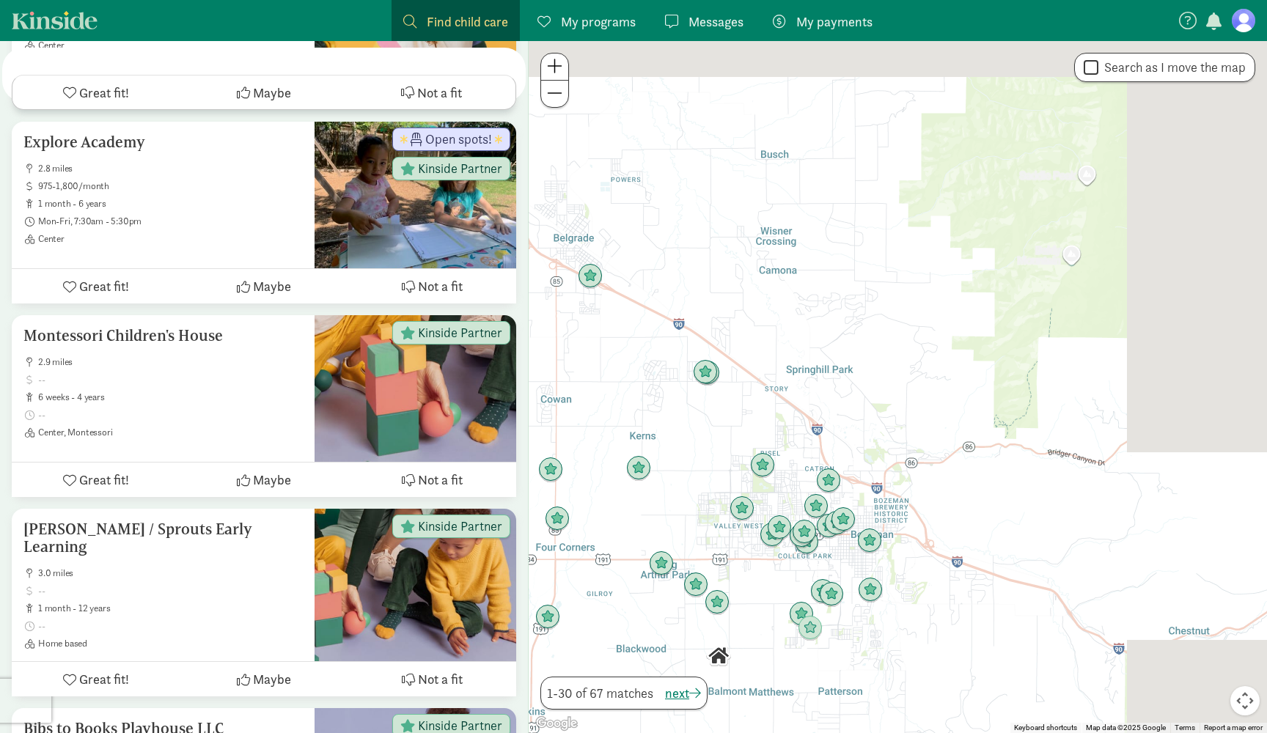  I want to click on span: next, so click(683, 693).